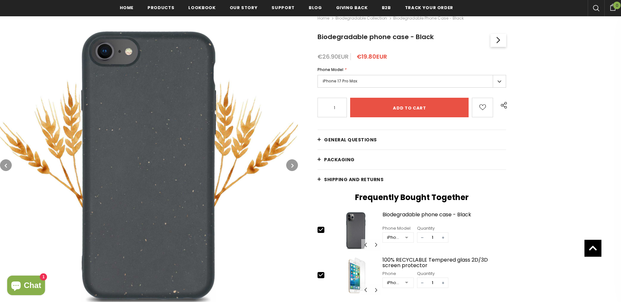 This screenshot has height=302, width=621. What do you see at coordinates (612, 7) in the screenshot?
I see `a: 0` at bounding box center [612, 7].